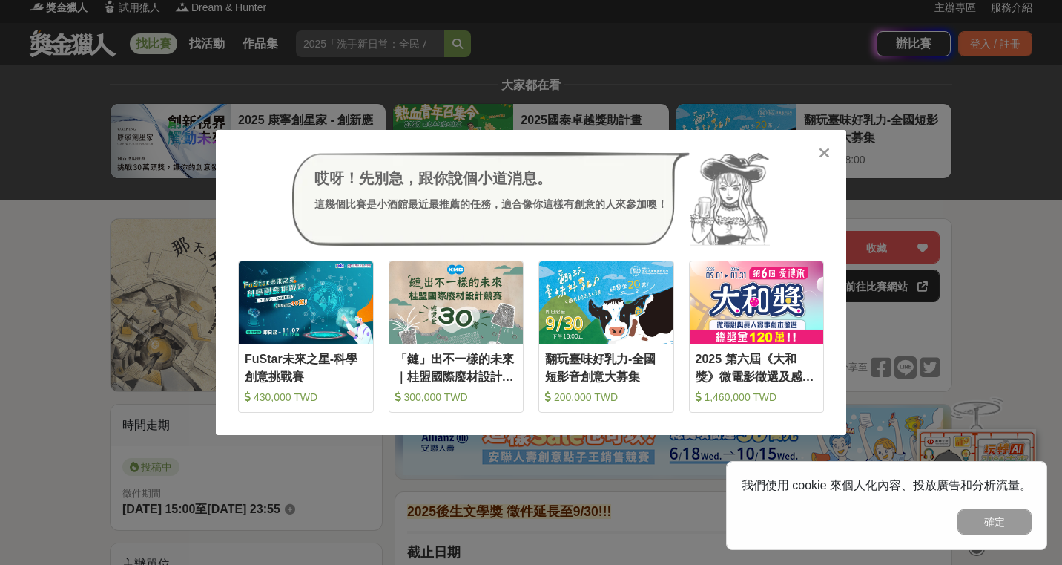  What do you see at coordinates (606, 366) in the screenshot?
I see `div: 翻玩臺味好乳力-全國短影音創意大募集` at bounding box center [606, 366].